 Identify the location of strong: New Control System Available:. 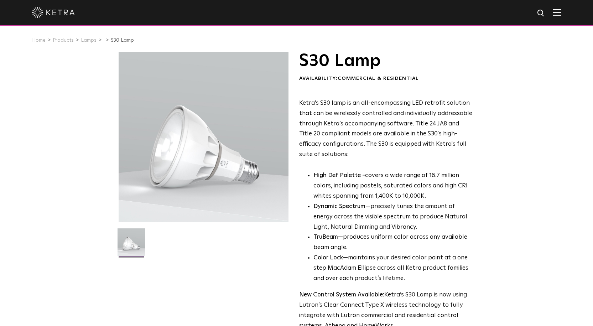
(341, 294).